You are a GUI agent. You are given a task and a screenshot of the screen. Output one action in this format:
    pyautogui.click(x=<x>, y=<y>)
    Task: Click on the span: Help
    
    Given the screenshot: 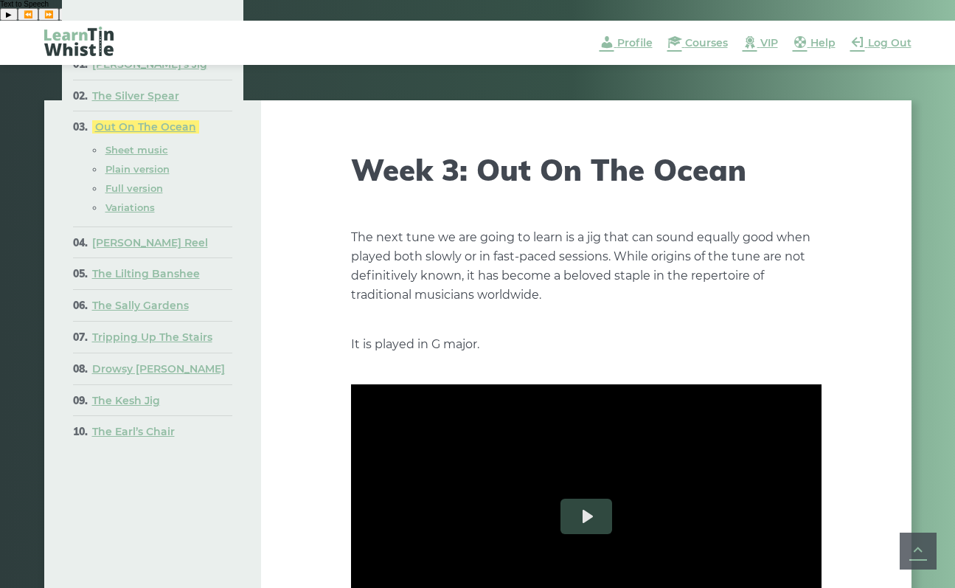 What is the action you would take?
    pyautogui.click(x=823, y=43)
    